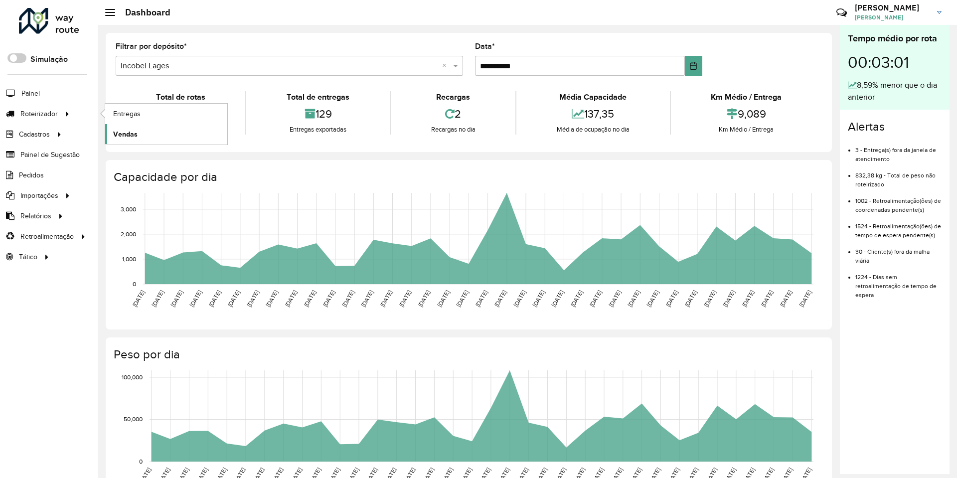 This screenshot has width=957, height=478. Describe the element at coordinates (895, 127) in the screenshot. I see `h4: Alertas` at that location.